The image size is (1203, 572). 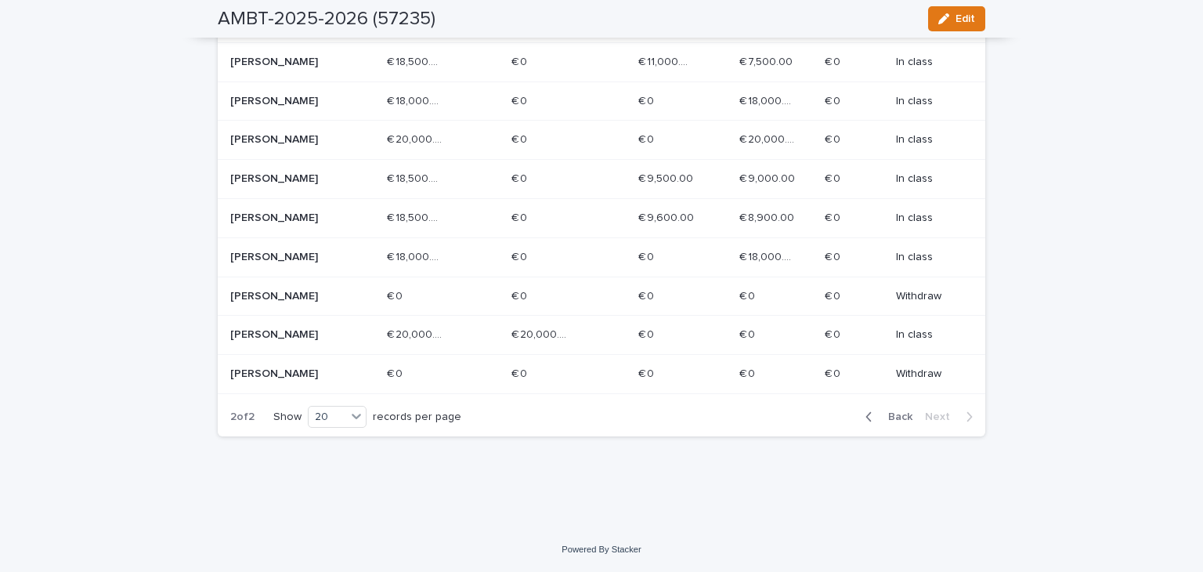 I want to click on button: Edit, so click(x=956, y=19).